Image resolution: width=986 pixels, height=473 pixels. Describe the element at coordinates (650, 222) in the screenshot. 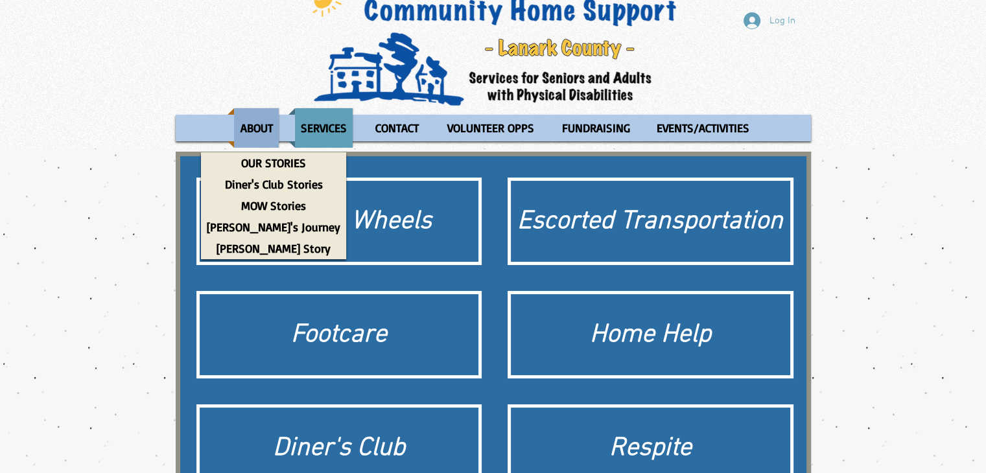

I see `div: Escorted Transportation` at that location.